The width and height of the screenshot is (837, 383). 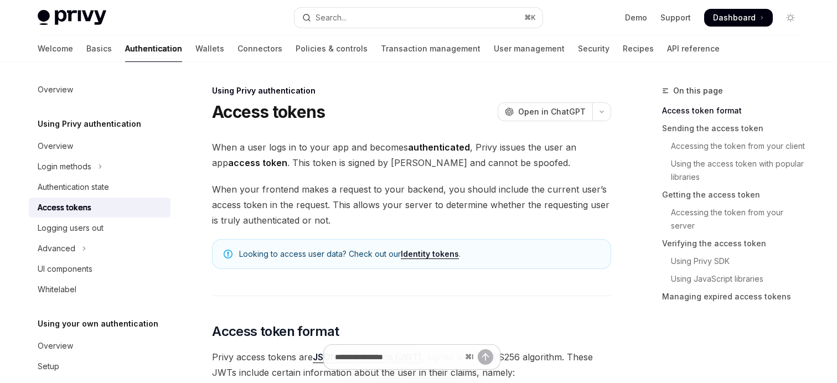 What do you see at coordinates (419, 254) in the screenshot?
I see `span: Looking to access user data? Check out our .` at bounding box center [419, 254].